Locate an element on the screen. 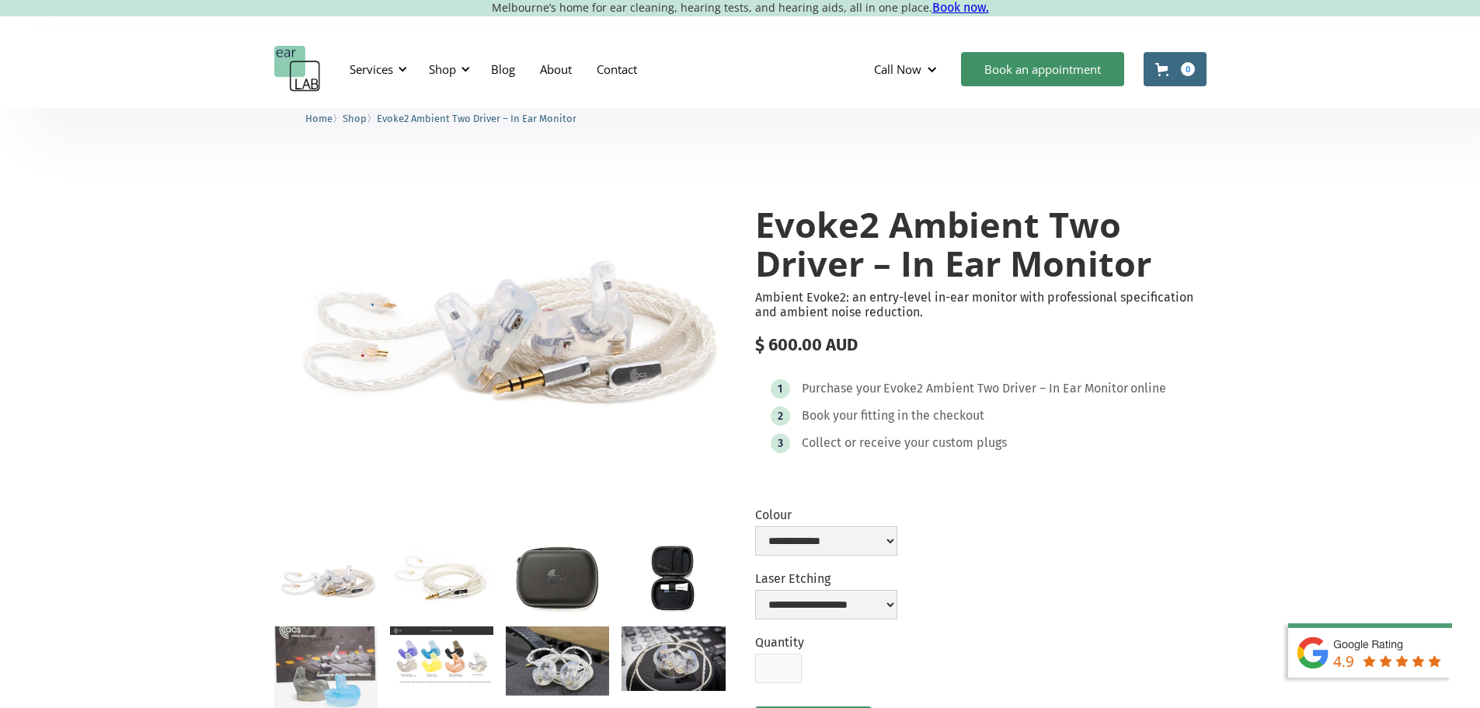 The width and height of the screenshot is (1480, 708). a: Shop is located at coordinates (354, 117).